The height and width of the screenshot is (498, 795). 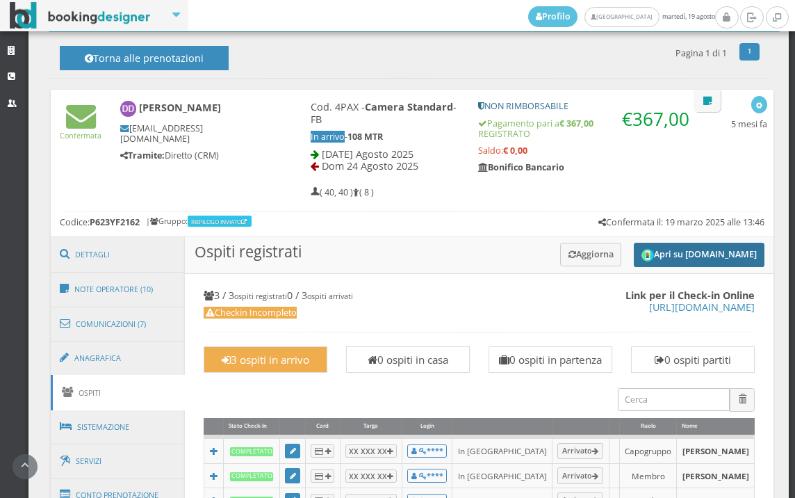 I want to click on h4: 3 / 3 0 / 3, so click(x=479, y=295).